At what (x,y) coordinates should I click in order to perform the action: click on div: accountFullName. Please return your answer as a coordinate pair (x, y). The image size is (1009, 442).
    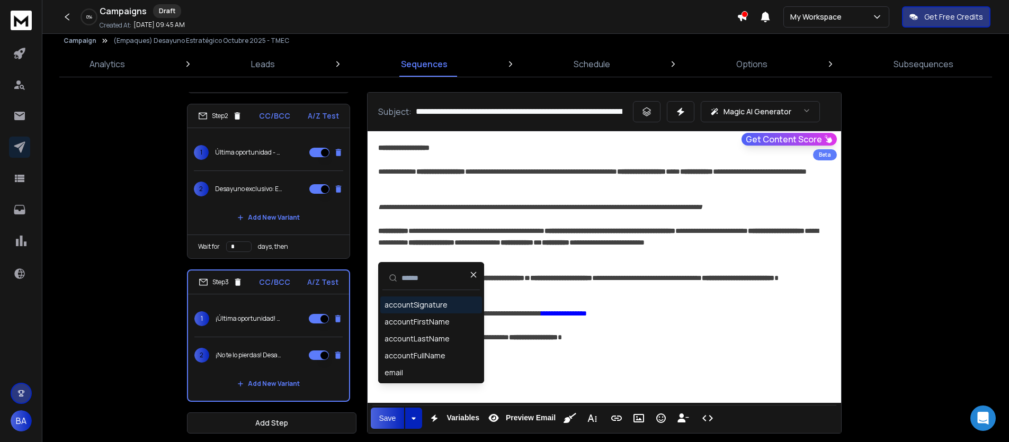
    Looking at the image, I should click on (415, 356).